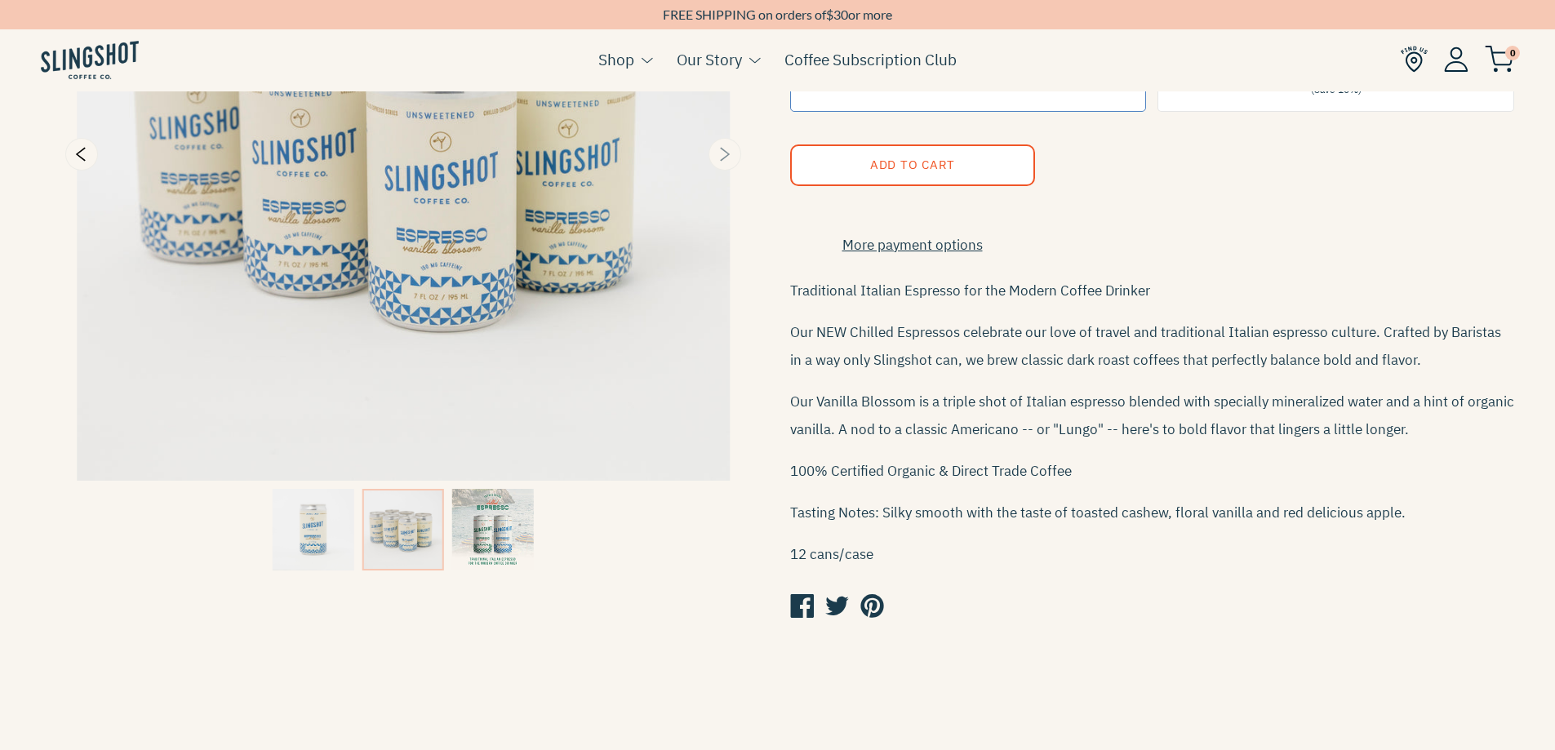 Image resolution: width=1555 pixels, height=750 pixels. What do you see at coordinates (1153, 554) in the screenshot?
I see `p: 12 cans/case` at bounding box center [1153, 554].